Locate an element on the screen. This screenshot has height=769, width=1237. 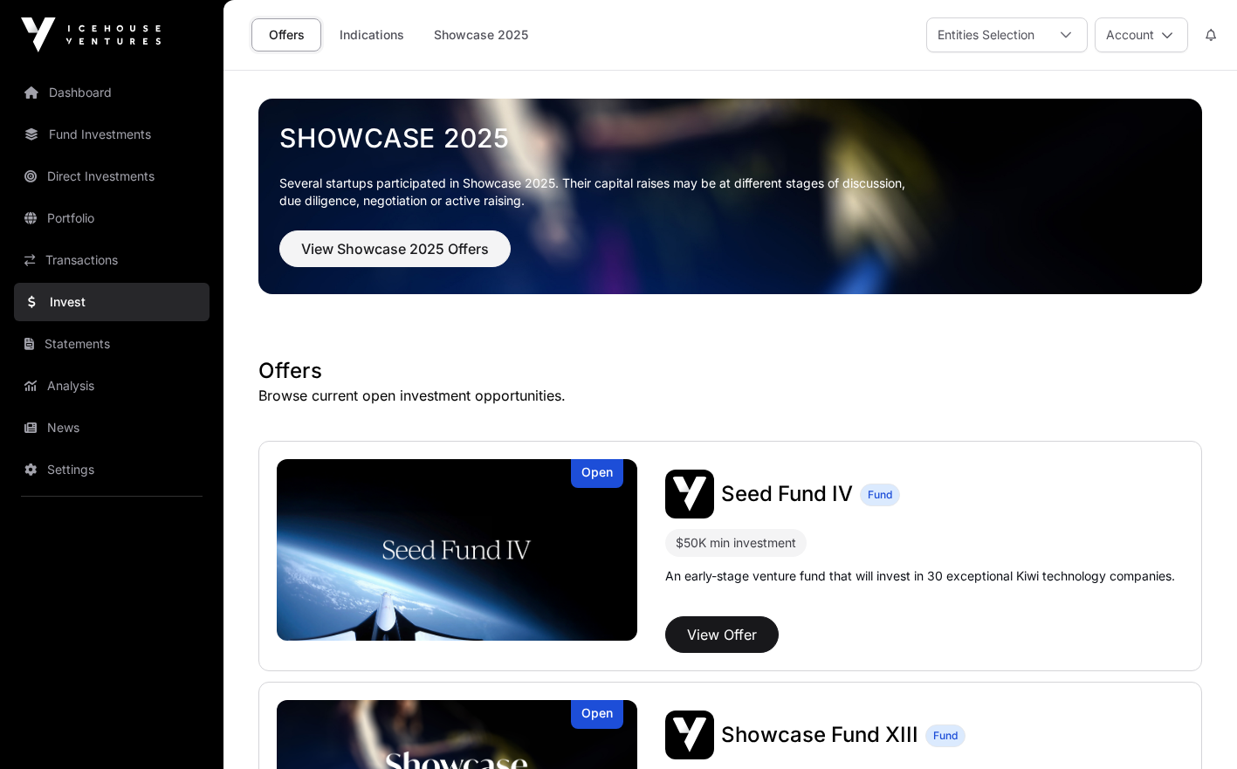
a: Statements is located at coordinates (112, 344).